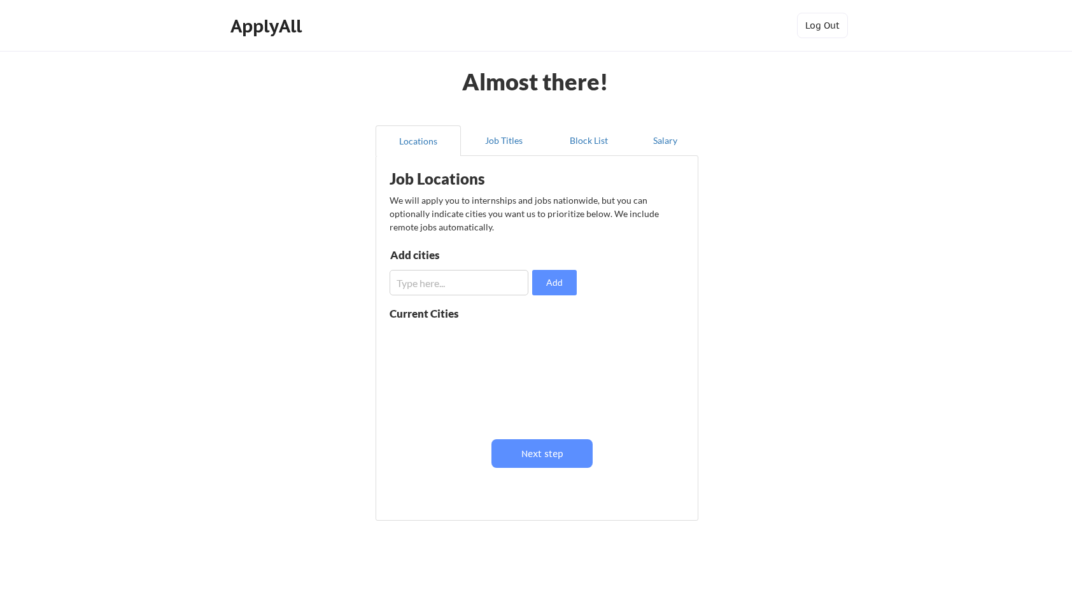 The image size is (1072, 599). Describe the element at coordinates (438, 313) in the screenshot. I see `div: Current Cities` at that location.